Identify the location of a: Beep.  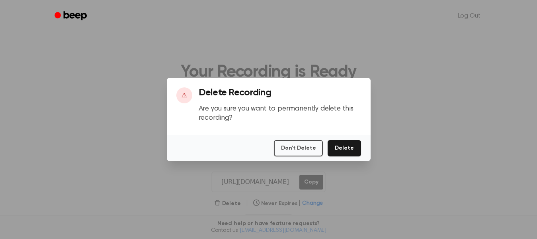
(71, 16).